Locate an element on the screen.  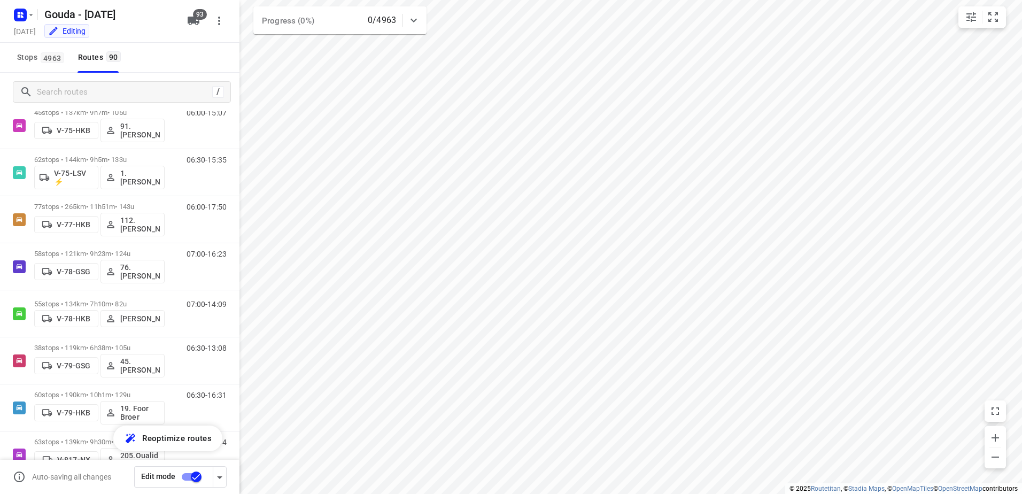
h5: Rename is located at coordinates (109, 14).